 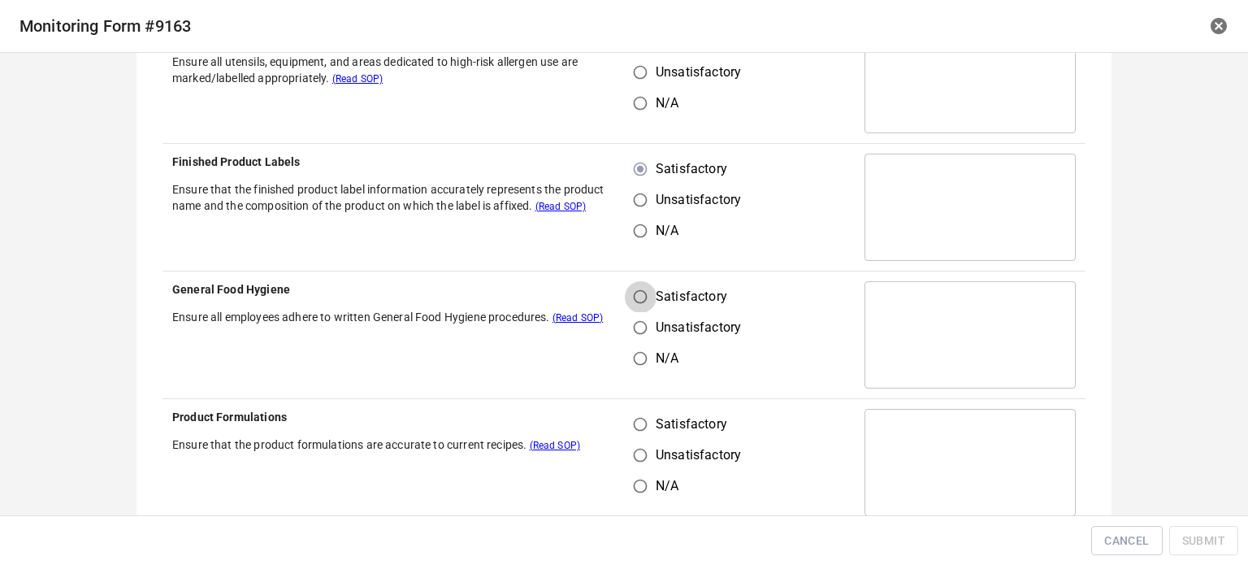 What do you see at coordinates (393, 70) in the screenshot?
I see `p: Ensure all utensils, equipment, and areas dedicated to high-risk allergen use are marked/labelled...` at bounding box center [393, 70].